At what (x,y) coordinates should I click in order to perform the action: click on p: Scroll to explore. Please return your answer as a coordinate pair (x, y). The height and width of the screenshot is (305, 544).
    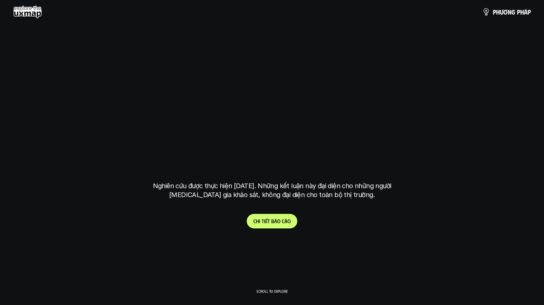
    Looking at the image, I should click on (272, 291).